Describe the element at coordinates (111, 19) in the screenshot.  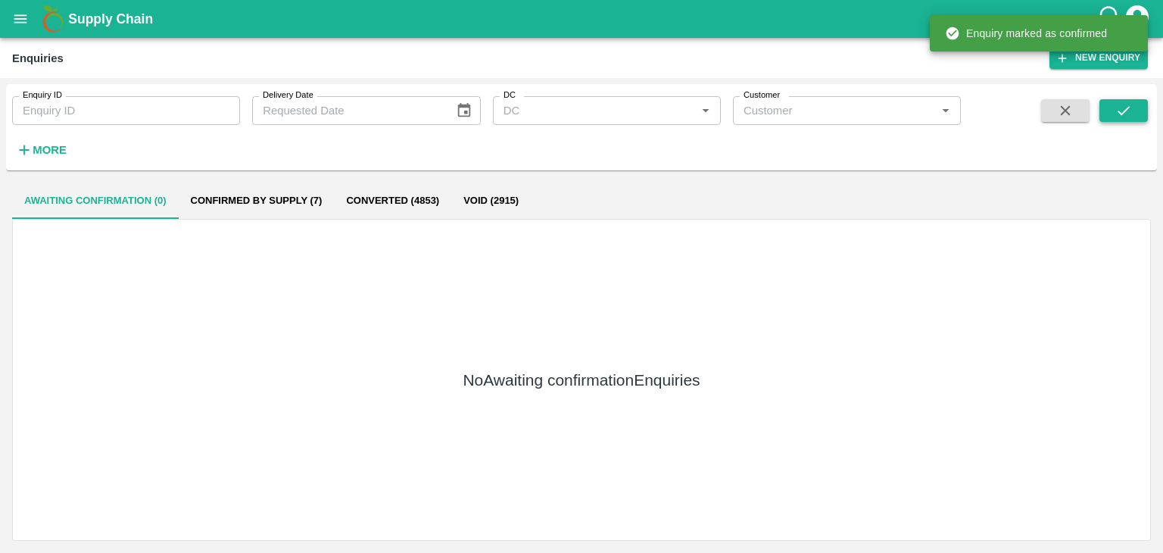
I see `b: Supply Chain` at that location.